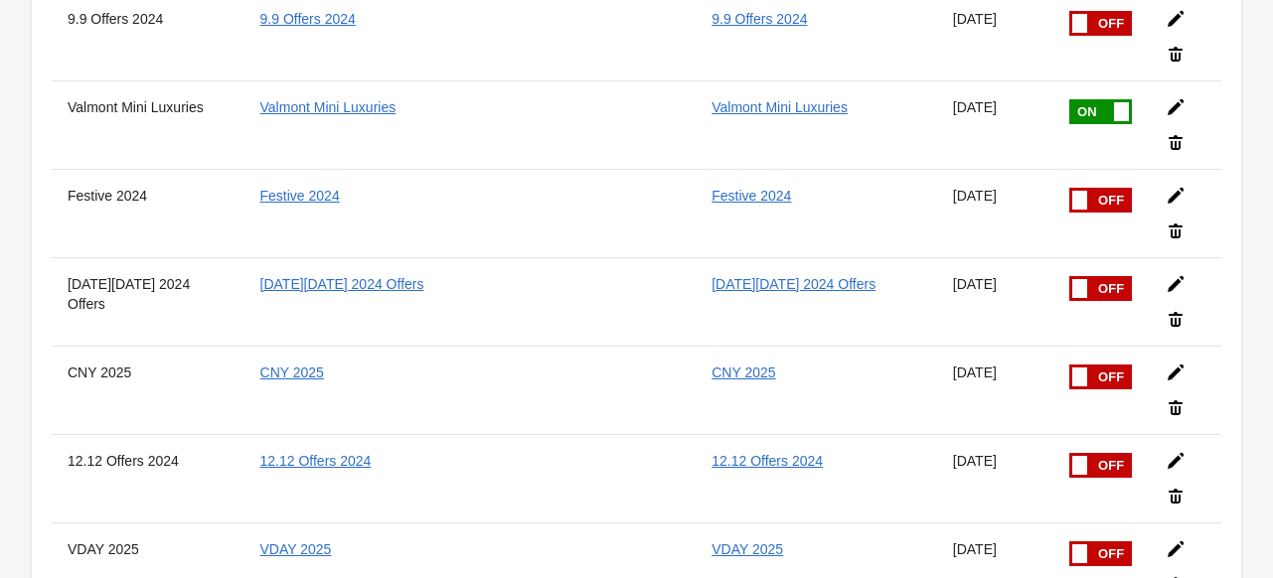 This screenshot has height=578, width=1273. What do you see at coordinates (148, 390) in the screenshot?
I see `th: CNY 2025` at bounding box center [148, 390].